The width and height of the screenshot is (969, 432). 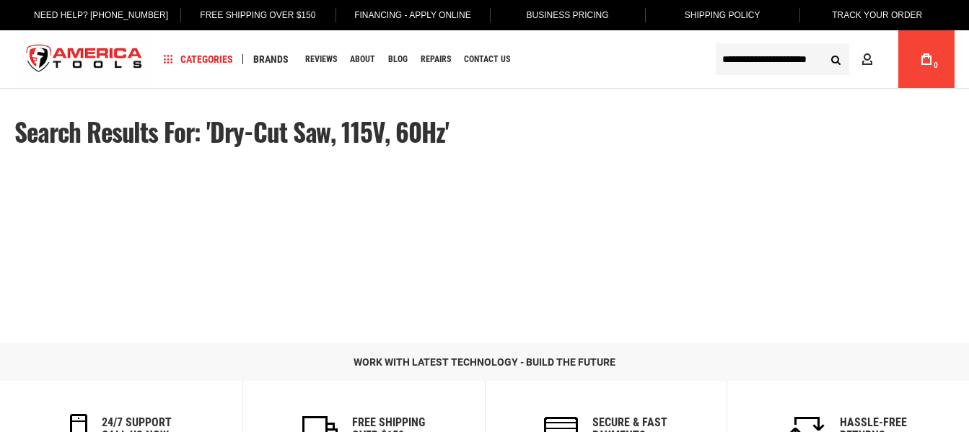 What do you see at coordinates (362, 59) in the screenshot?
I see `a: About` at bounding box center [362, 59].